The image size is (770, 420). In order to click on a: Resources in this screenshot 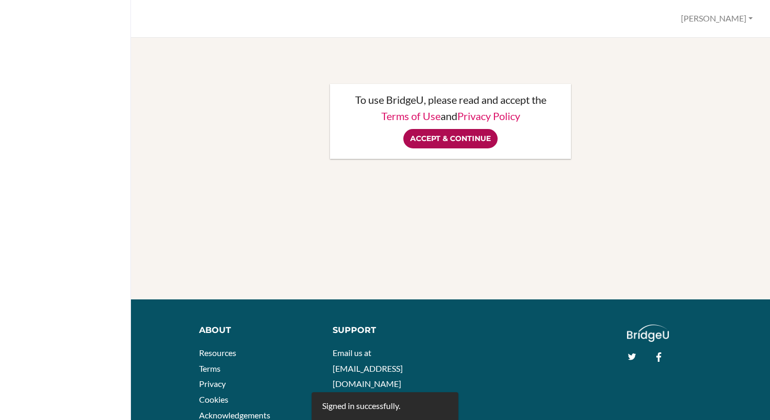, I will do `click(217, 352)`.